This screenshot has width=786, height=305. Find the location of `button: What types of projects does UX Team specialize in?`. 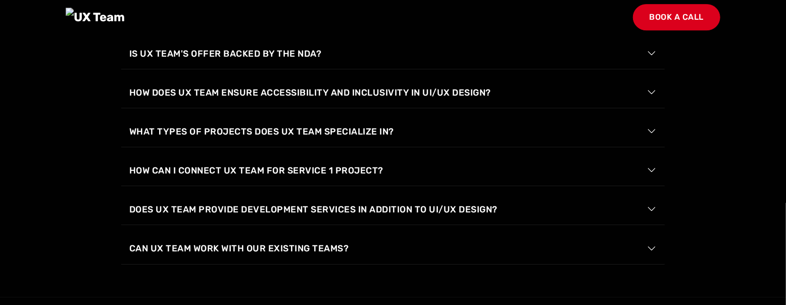

button: What types of projects does UX Team specialize in? is located at coordinates (393, 131).